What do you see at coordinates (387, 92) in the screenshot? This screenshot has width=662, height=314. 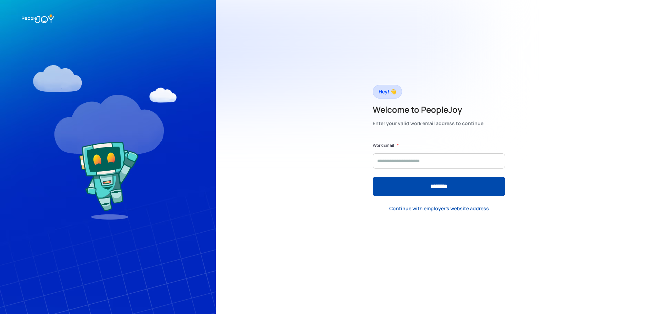 I see `div: Hey! 👋` at bounding box center [387, 92].